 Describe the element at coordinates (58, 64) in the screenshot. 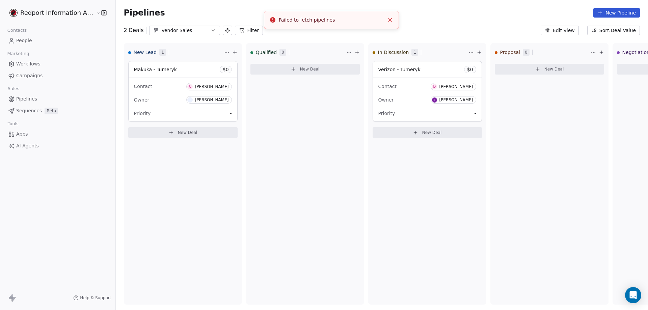

I see `a: Workflows` at that location.